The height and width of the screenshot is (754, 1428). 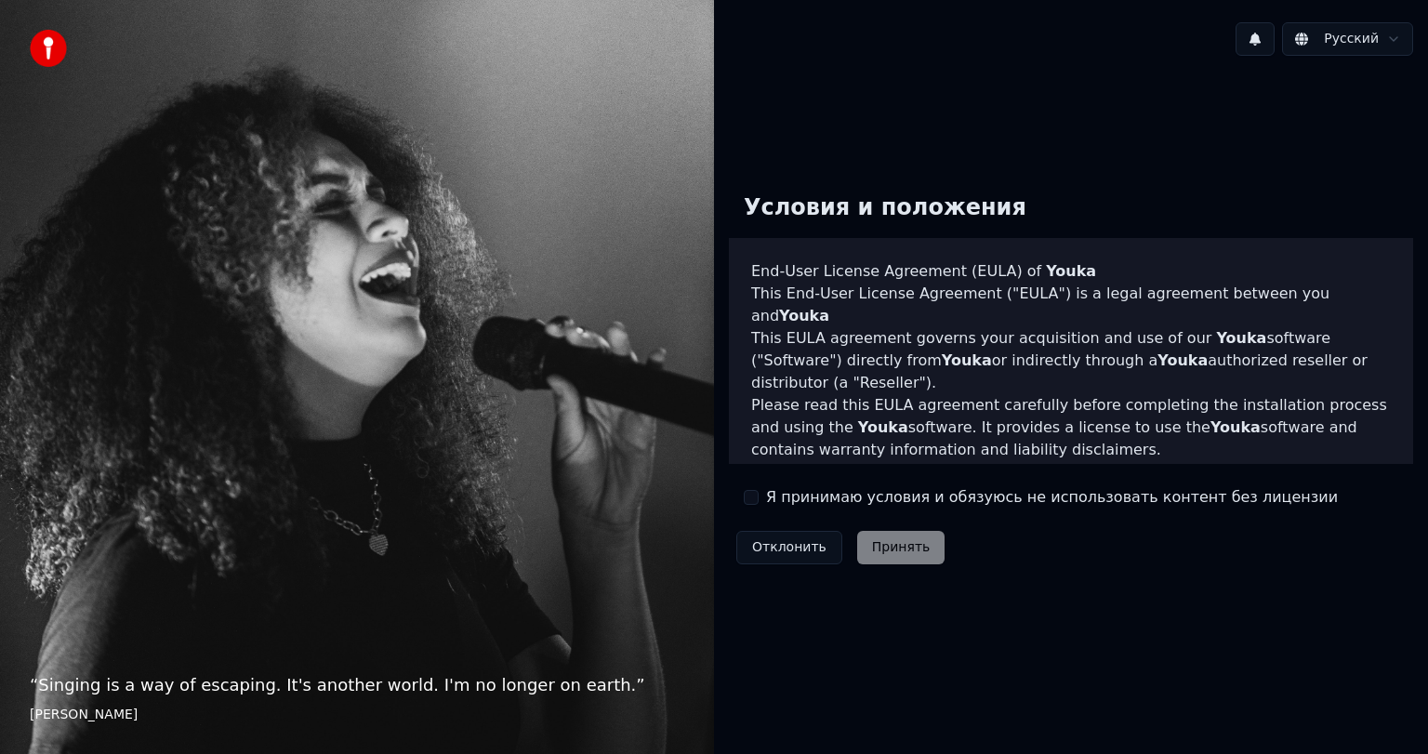 I want to click on label: Я принимаю условия и обязуюсь не использовать контент без лицензии, so click(x=1051, y=497).